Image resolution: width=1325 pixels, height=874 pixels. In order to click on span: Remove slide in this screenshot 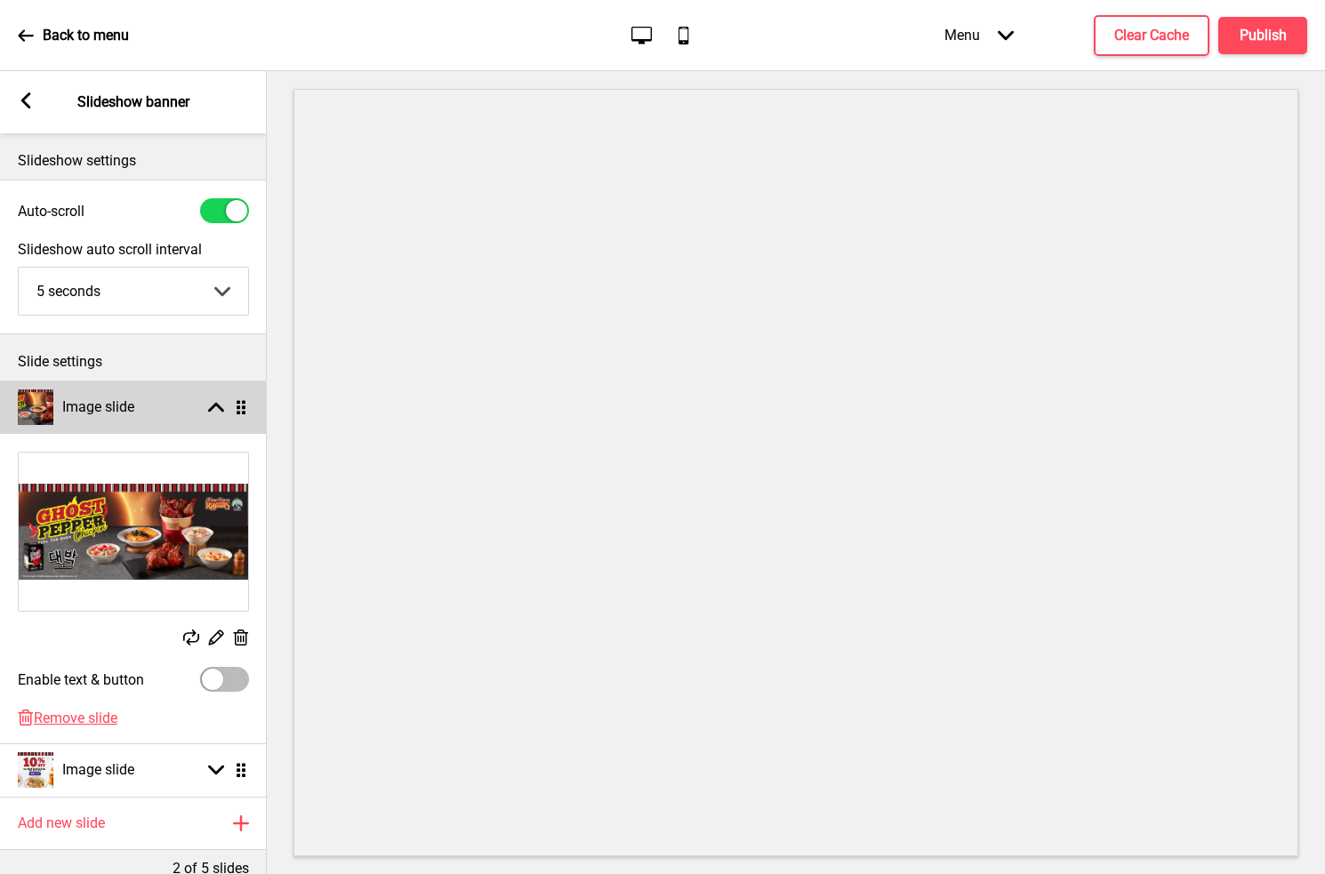, I will do `click(76, 718)`.